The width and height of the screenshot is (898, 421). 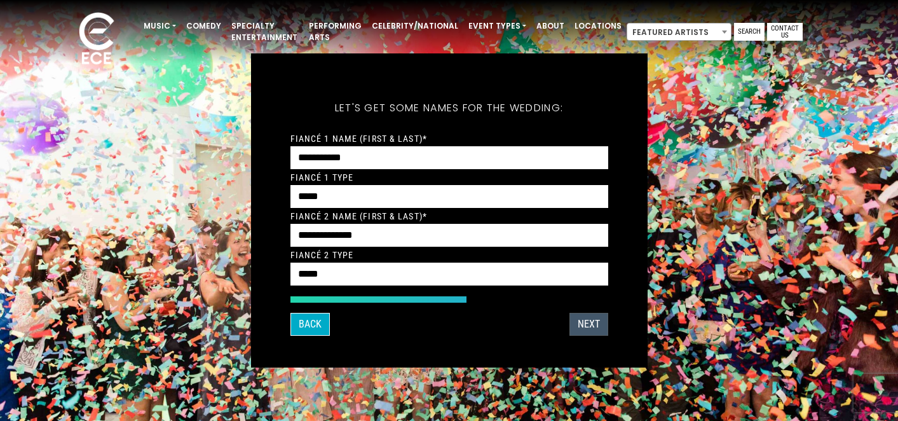 I want to click on button: Back, so click(x=310, y=324).